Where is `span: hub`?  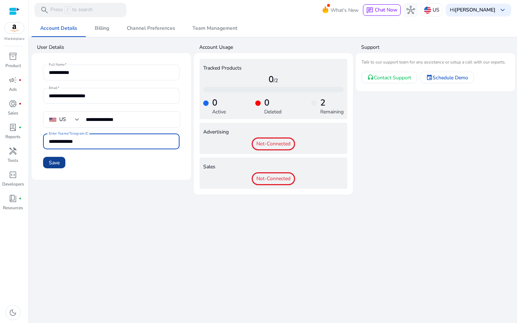 span: hub is located at coordinates (411, 10).